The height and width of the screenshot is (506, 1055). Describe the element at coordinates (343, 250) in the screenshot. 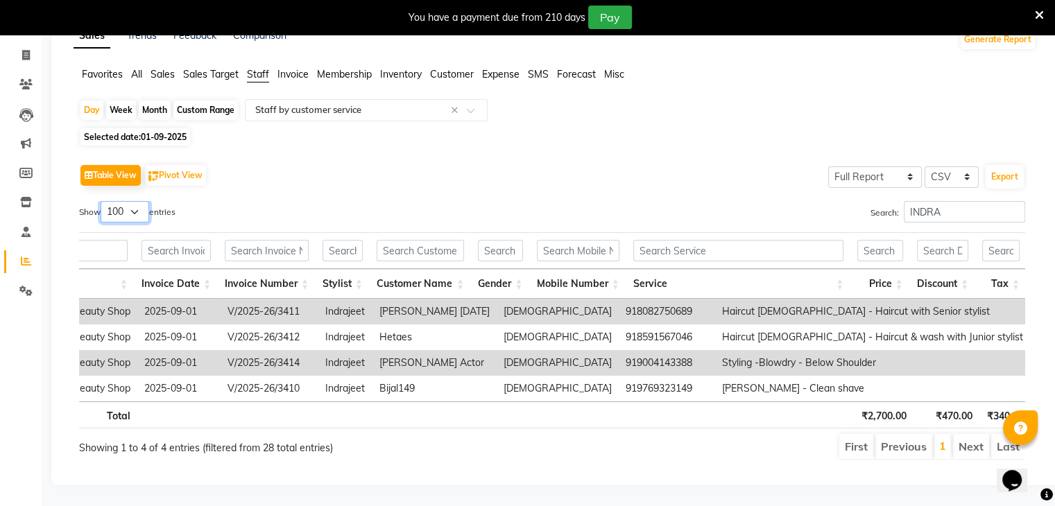

I see `input: Search Stylist` at that location.